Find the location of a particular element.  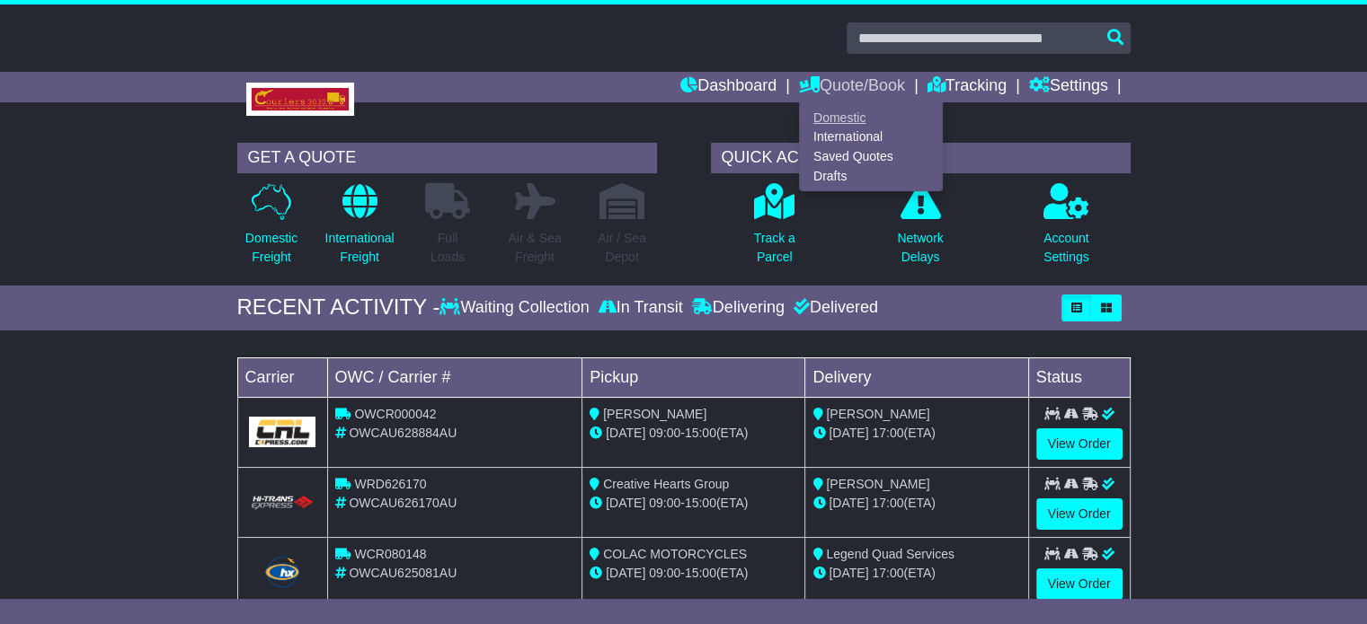

a: Tracking is located at coordinates (967, 87).